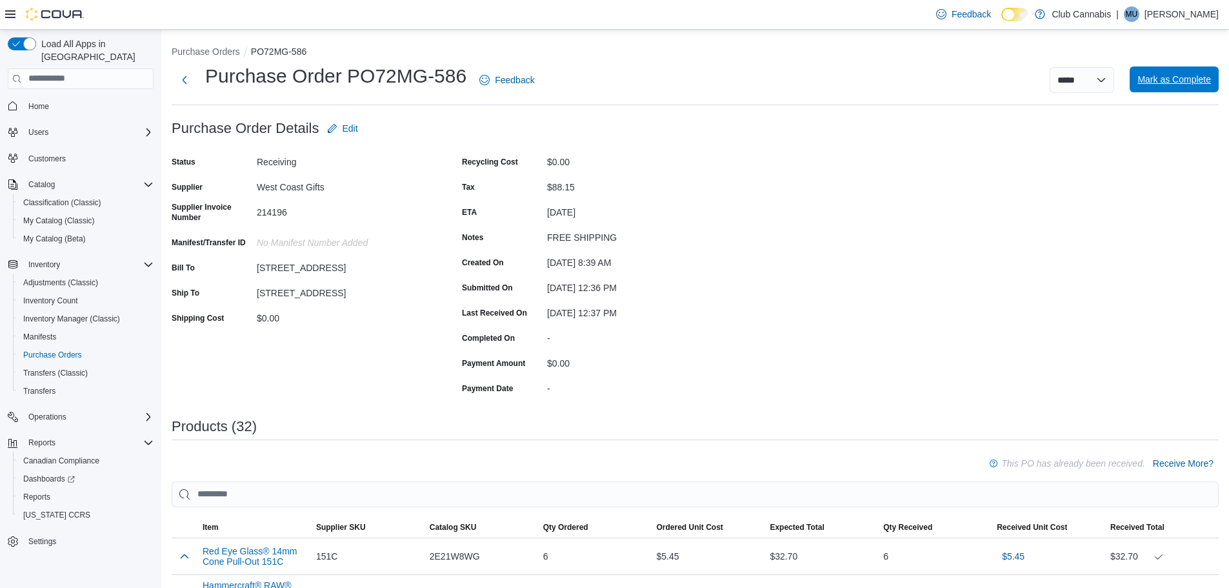 The width and height of the screenshot is (1229, 588). Describe the element at coordinates (908, 527) in the screenshot. I see `span: Qty Received` at that location.